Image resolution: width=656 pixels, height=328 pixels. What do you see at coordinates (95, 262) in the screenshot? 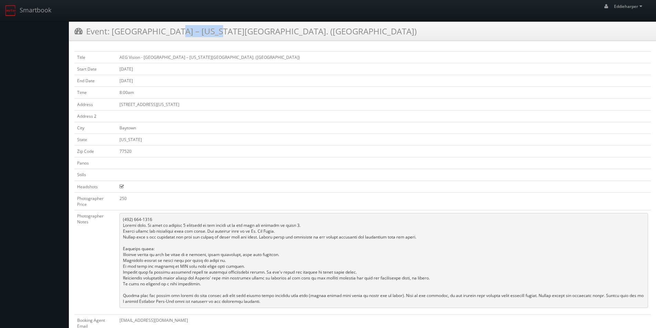
I see `td: Photographer Notes` at bounding box center [95, 262].